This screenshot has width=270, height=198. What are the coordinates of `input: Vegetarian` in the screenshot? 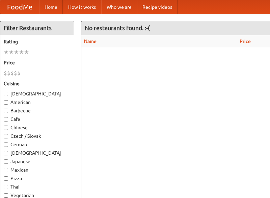 It's located at (6, 195).